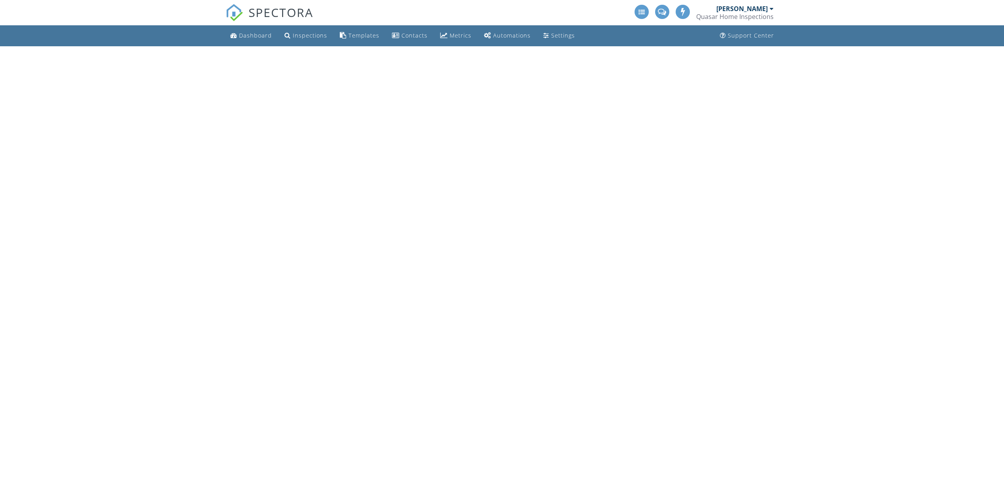  Describe the element at coordinates (270, 19) in the screenshot. I see `a: SPECTORA` at that location.